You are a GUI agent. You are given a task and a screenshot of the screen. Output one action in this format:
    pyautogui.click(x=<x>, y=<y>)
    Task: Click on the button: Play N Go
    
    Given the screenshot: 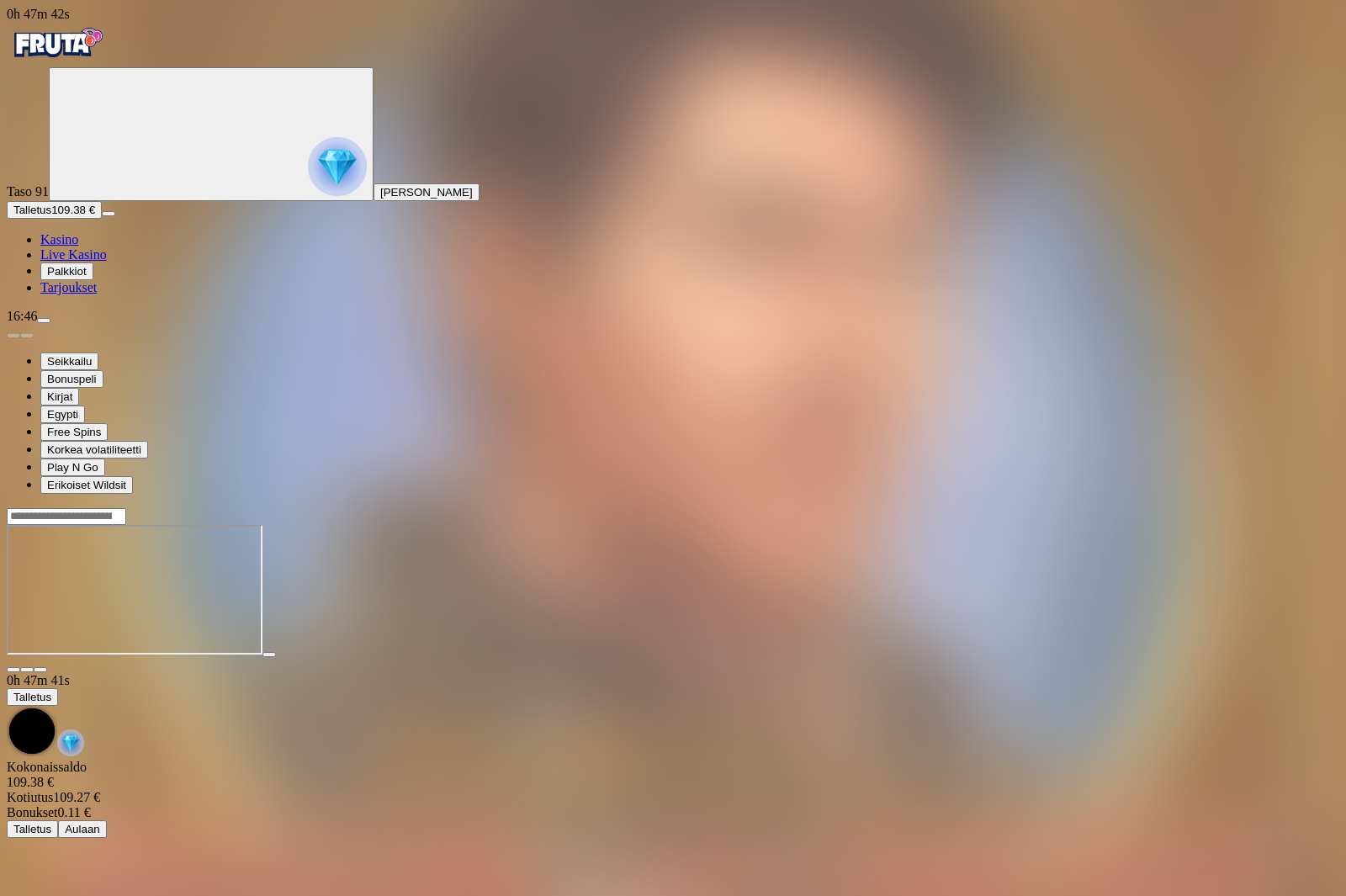 What is the action you would take?
    pyautogui.click(x=73, y=467)
    